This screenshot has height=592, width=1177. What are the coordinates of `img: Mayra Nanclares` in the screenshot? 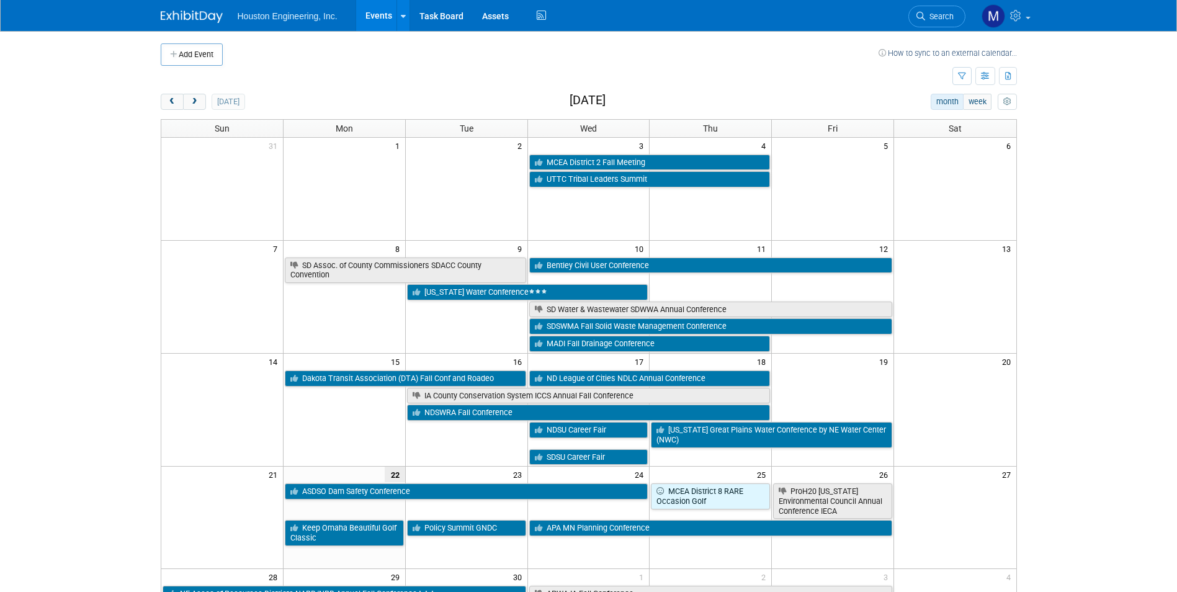 It's located at (994, 16).